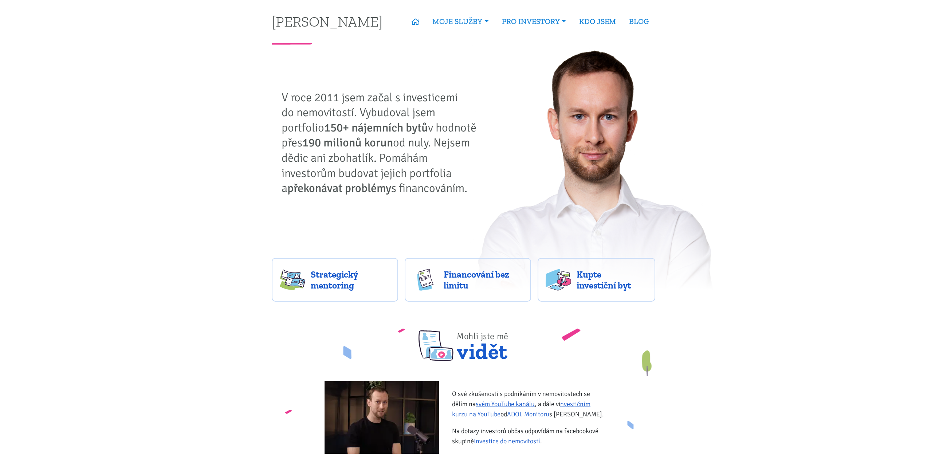 The image size is (927, 463). Describe the element at coordinates (534, 21) in the screenshot. I see `a: PRO INVESTORY` at that location.